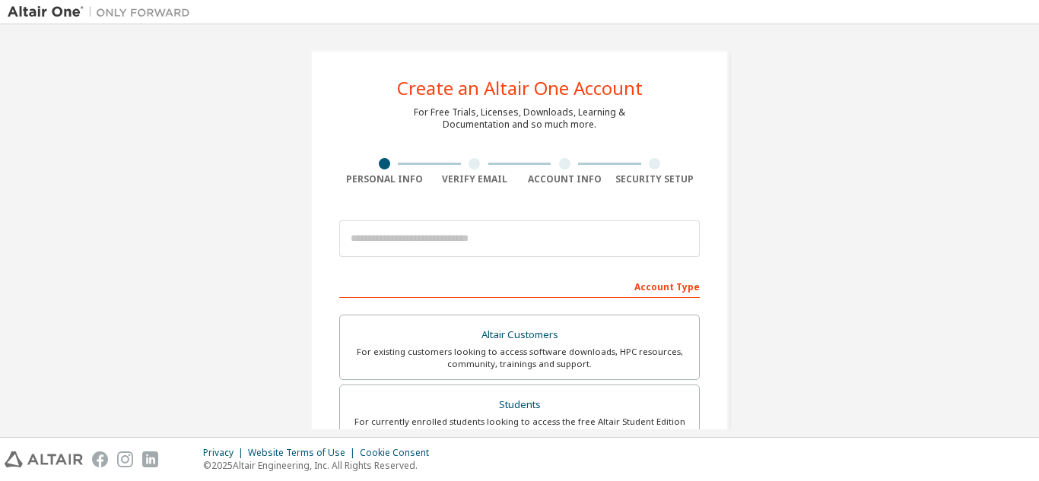  Describe the element at coordinates (564, 179) in the screenshot. I see `div: Account Info` at that location.